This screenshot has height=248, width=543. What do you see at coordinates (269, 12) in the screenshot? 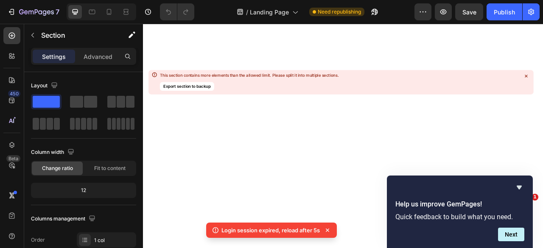
I see `span: Landing Page` at bounding box center [269, 12].